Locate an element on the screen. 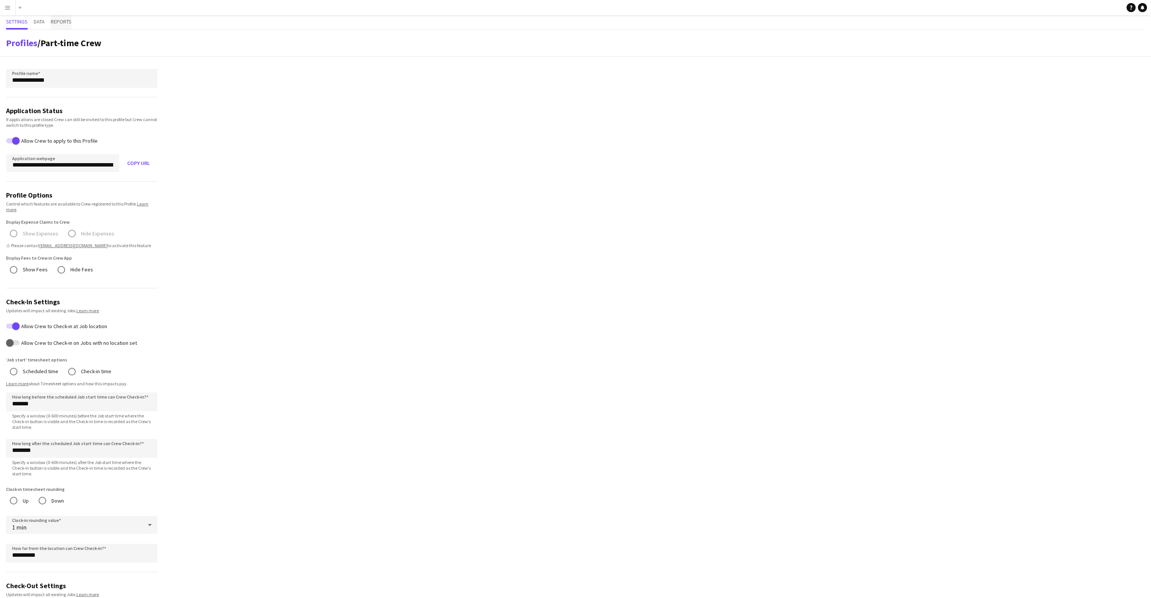 The height and width of the screenshot is (598, 1151). div: If applications are closed Crew can still be invited to this profile but Crew cannot switch to th... is located at coordinates (82, 122).